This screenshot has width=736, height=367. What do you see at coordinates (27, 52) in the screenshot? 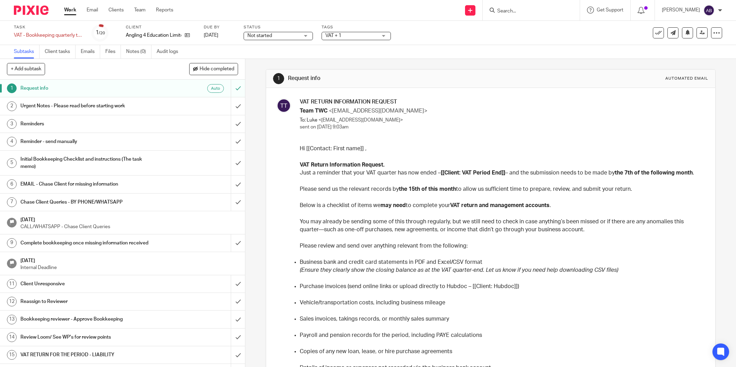
I see `a: Subtasks` at bounding box center [27, 52].